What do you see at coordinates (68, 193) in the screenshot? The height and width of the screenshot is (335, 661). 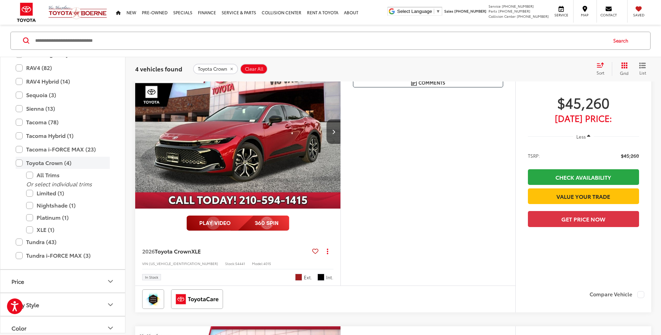 I see `label: Limited (1)` at bounding box center [68, 193].